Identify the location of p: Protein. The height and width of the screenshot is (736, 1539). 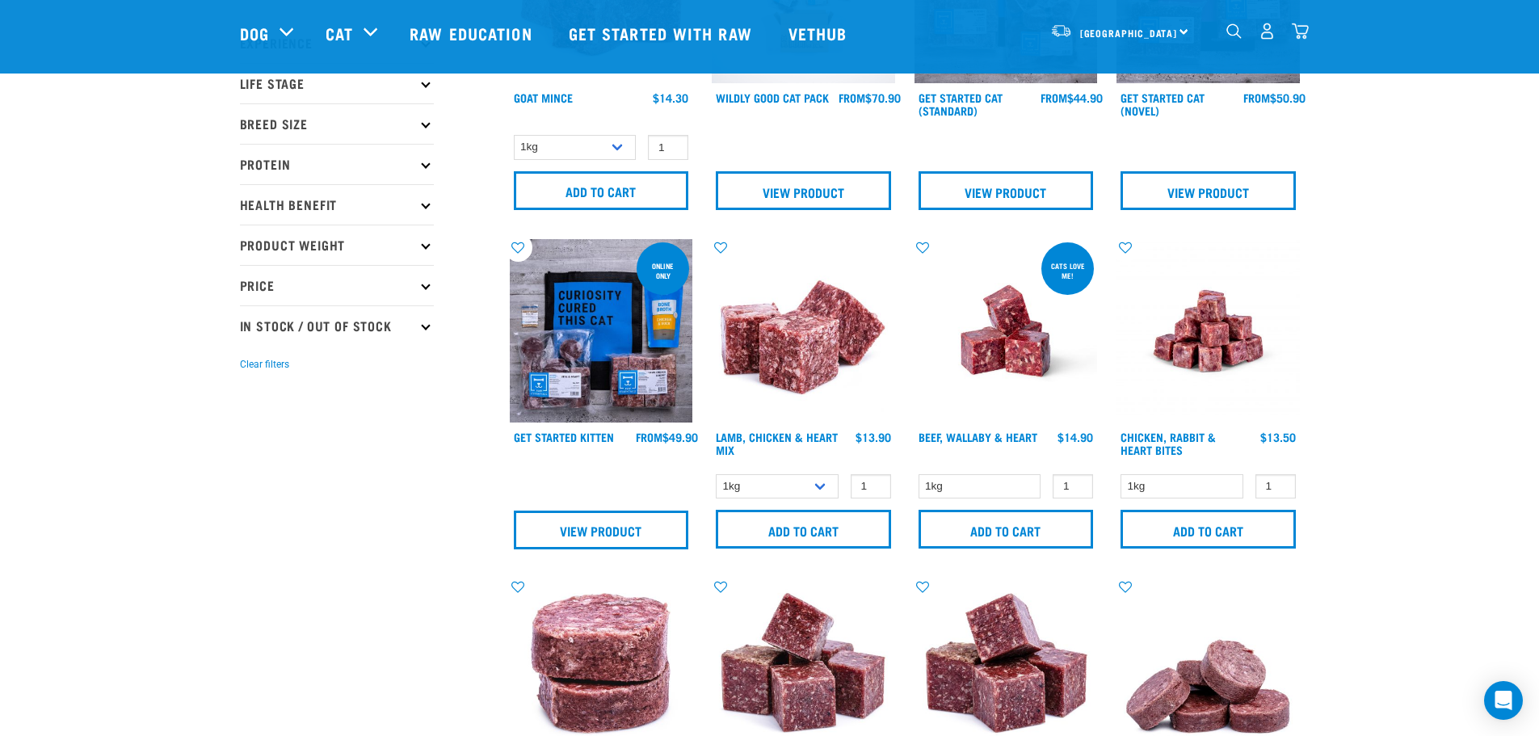
(337, 164).